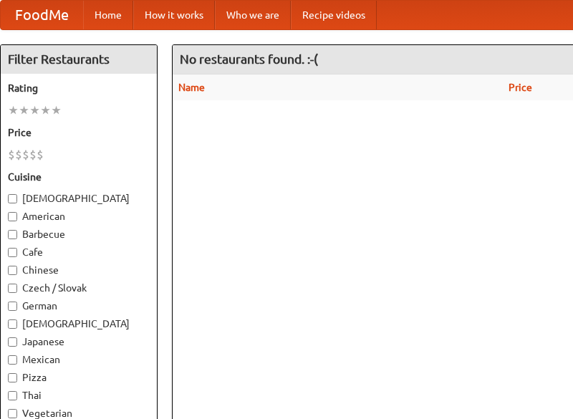  Describe the element at coordinates (79, 216) in the screenshot. I see `label: American` at that location.